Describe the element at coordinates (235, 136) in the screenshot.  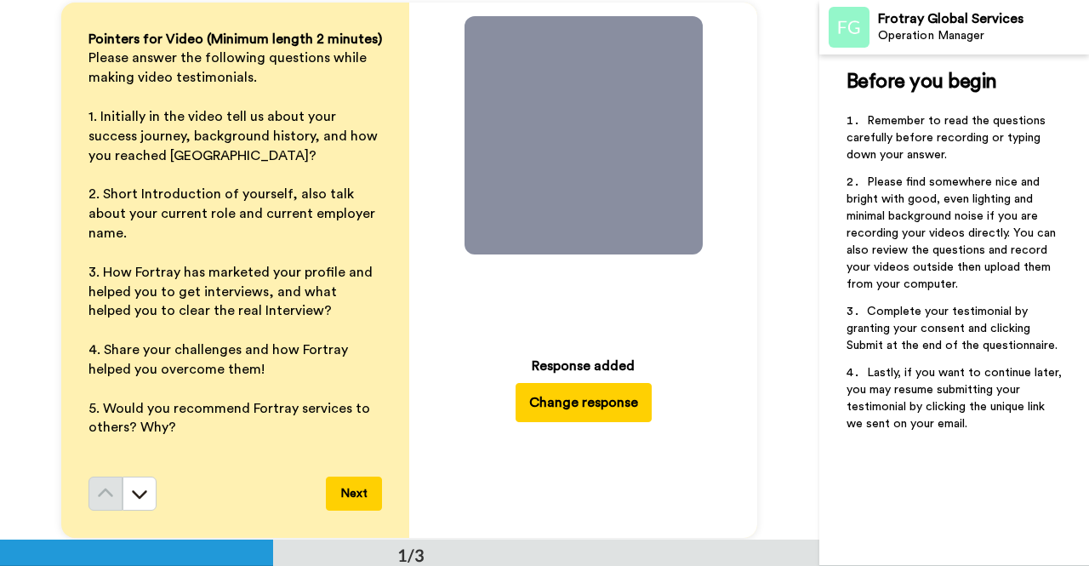
I see `span: 1. Initially in the video tell us about your success journey, background history, and how you rea...` at that location.